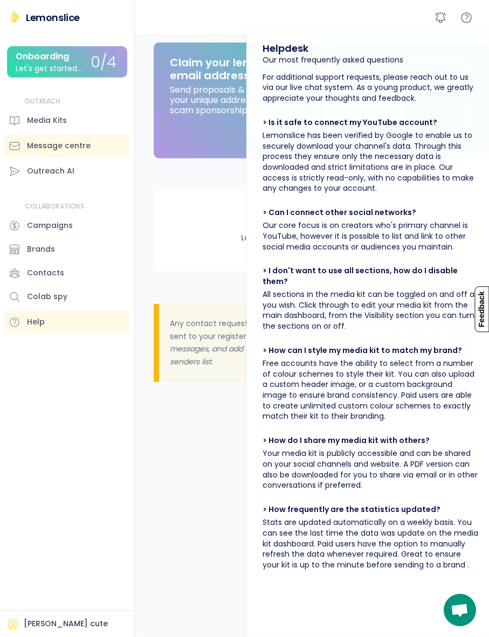 Image resolution: width=489 pixels, height=637 pixels. What do you see at coordinates (43, 101) in the screenshot?
I see `div: OUTREACH` at bounding box center [43, 101].